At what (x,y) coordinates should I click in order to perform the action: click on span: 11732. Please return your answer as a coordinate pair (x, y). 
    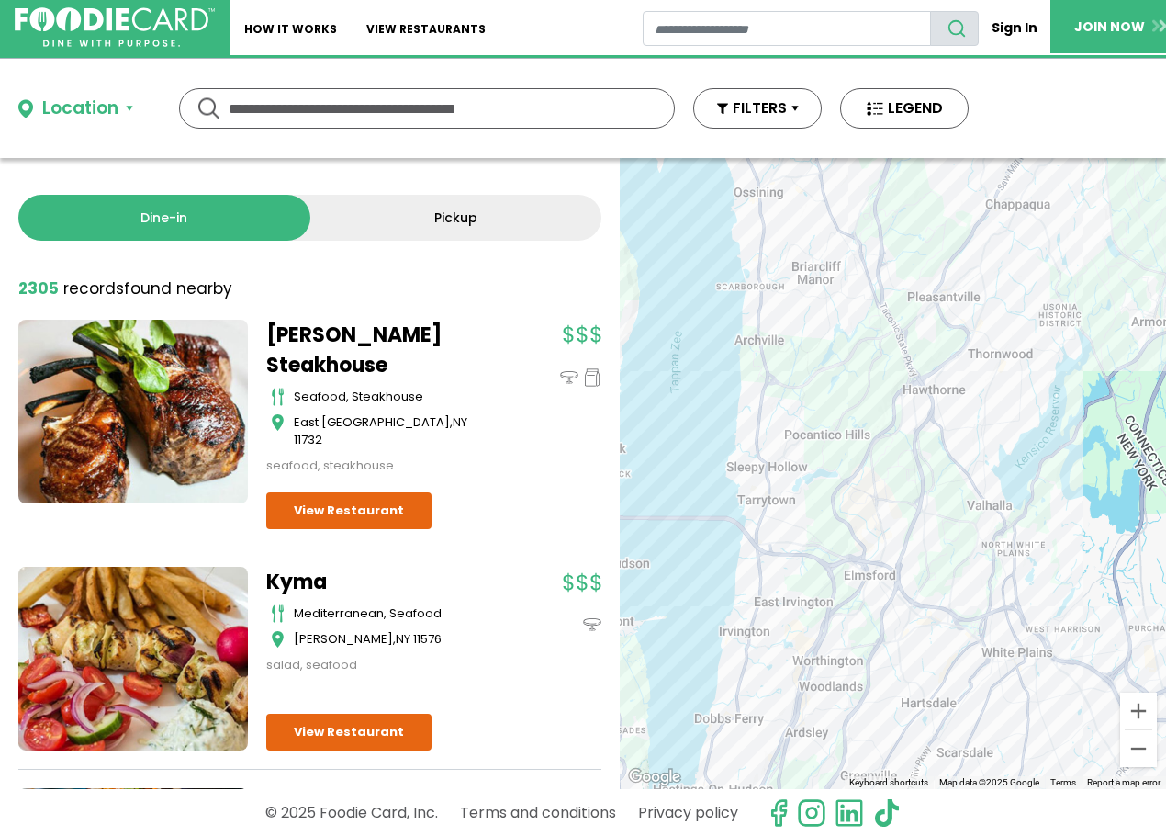
    Looking at the image, I should click on (308, 439).